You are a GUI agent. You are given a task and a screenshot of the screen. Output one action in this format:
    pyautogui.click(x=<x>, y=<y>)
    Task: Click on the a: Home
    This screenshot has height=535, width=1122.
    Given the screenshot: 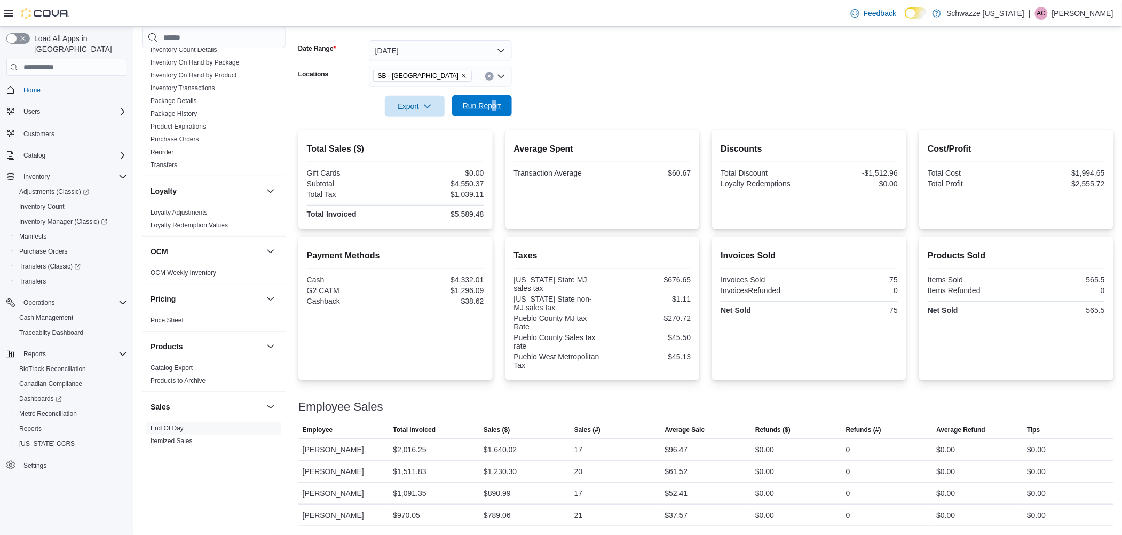 What is the action you would take?
    pyautogui.click(x=32, y=90)
    